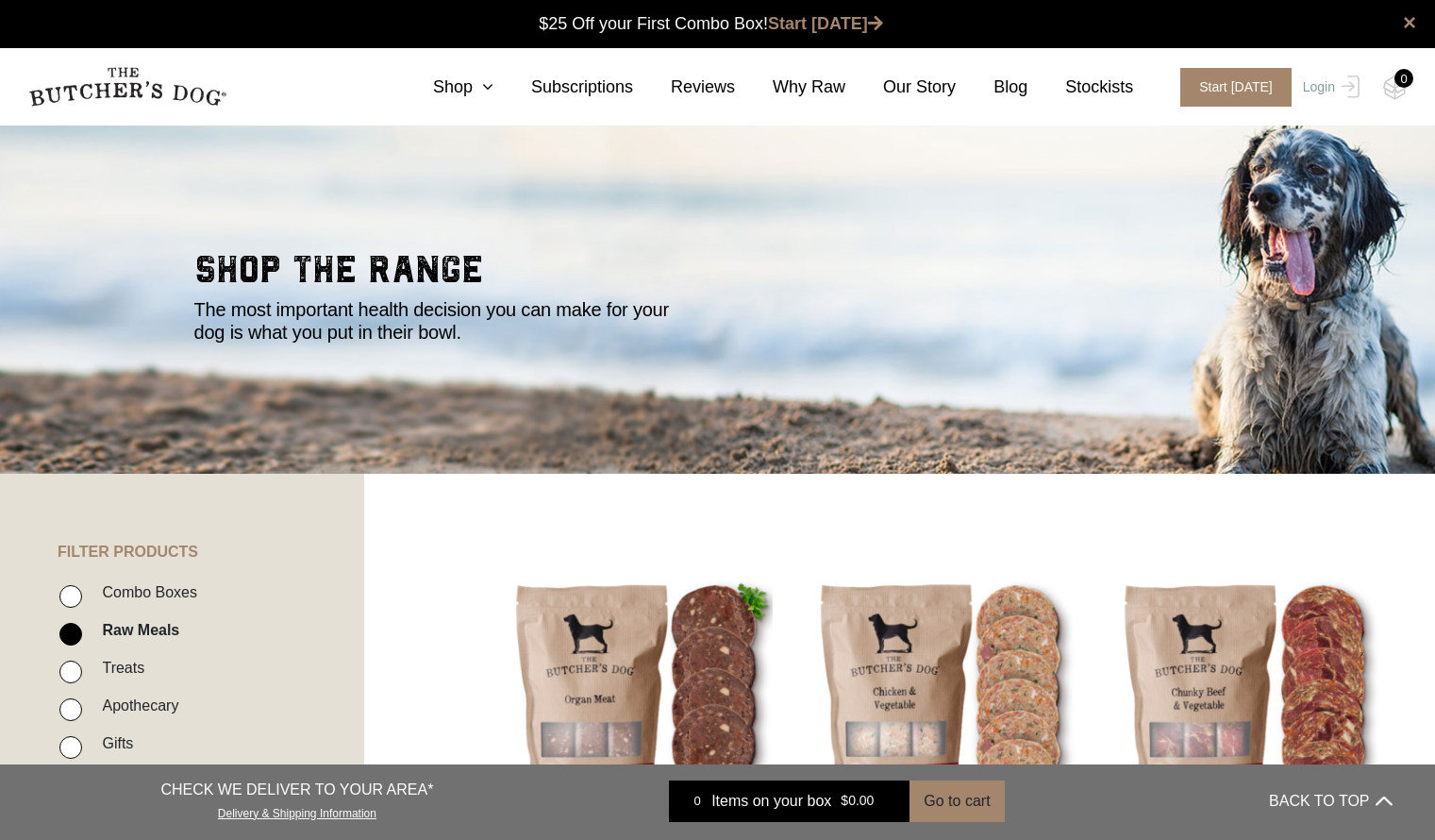 This screenshot has width=1435, height=840. What do you see at coordinates (1246, 703) in the screenshot?
I see `img: Chunky Beef and Vegetables` at bounding box center [1246, 703].